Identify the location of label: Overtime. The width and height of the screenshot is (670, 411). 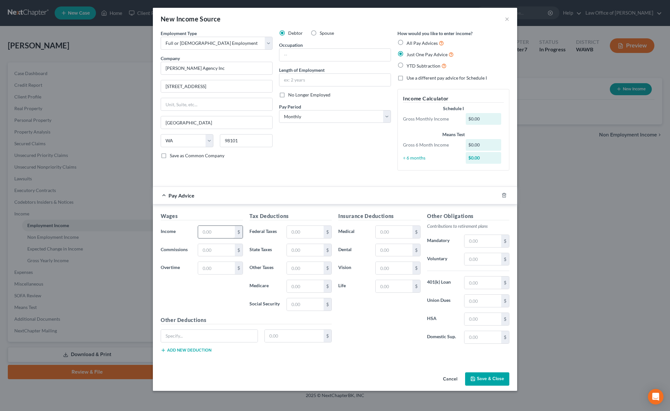
(176, 268).